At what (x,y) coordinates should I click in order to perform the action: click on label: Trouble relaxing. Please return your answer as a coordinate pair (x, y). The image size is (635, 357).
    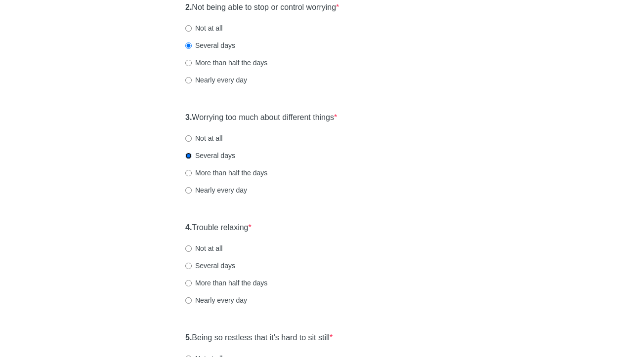
    Looking at the image, I should click on (218, 228).